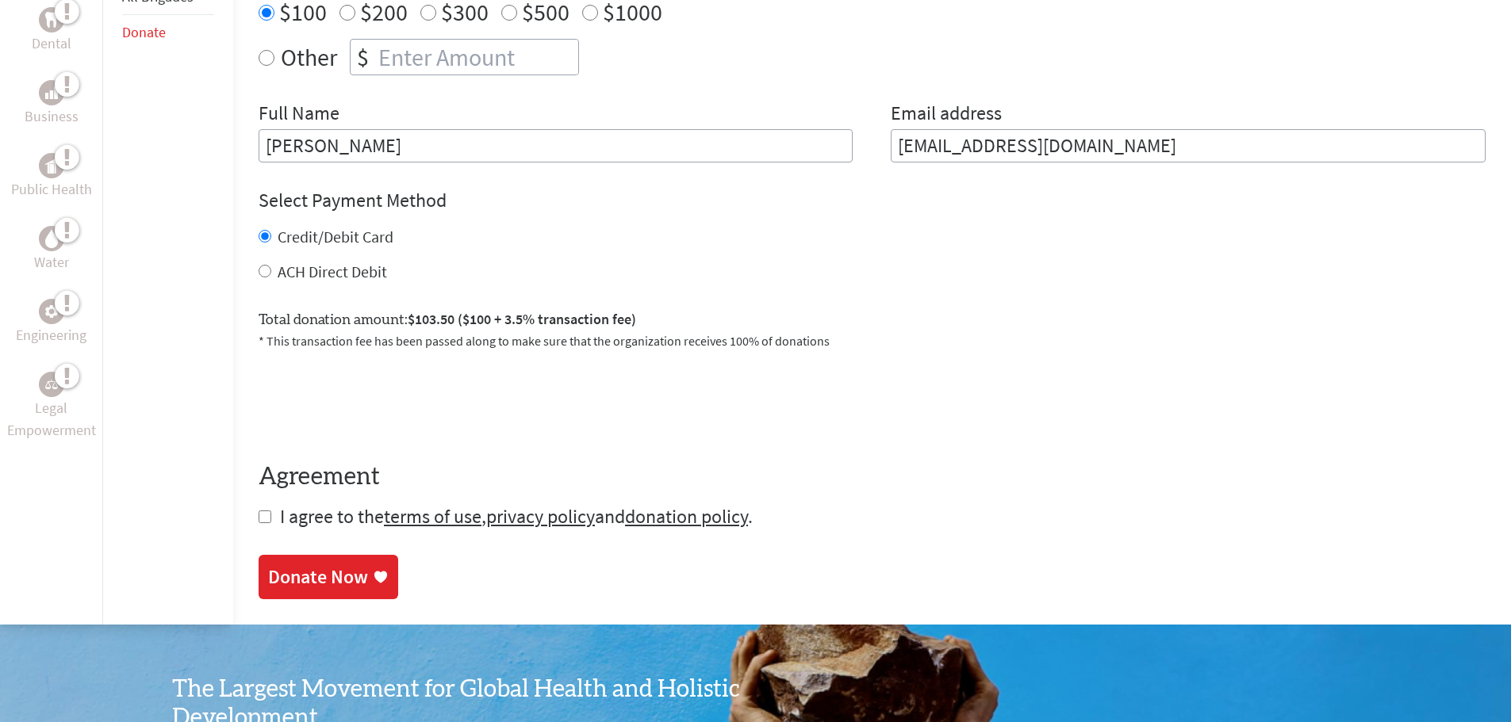 Image resolution: width=1511 pixels, height=722 pixels. I want to click on label: Credit/Debit Card, so click(335, 236).